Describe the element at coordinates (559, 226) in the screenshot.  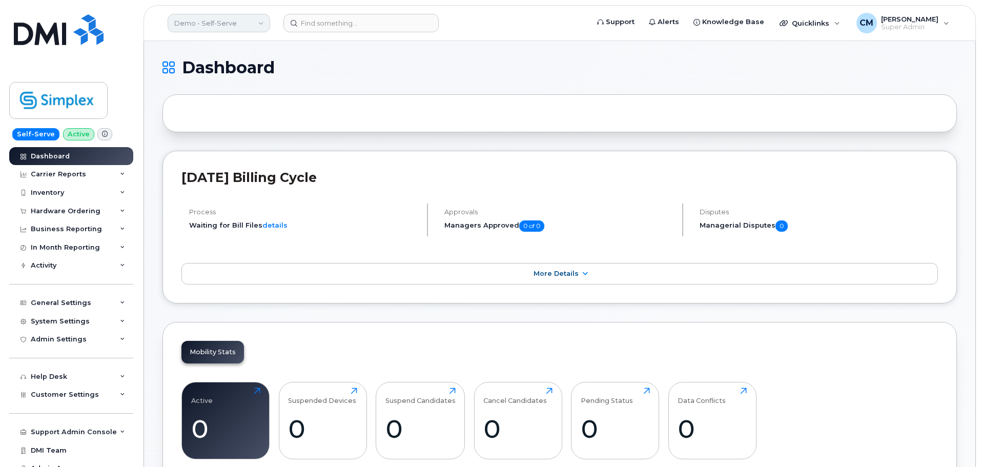
I see `h5: Managers Approved` at that location.